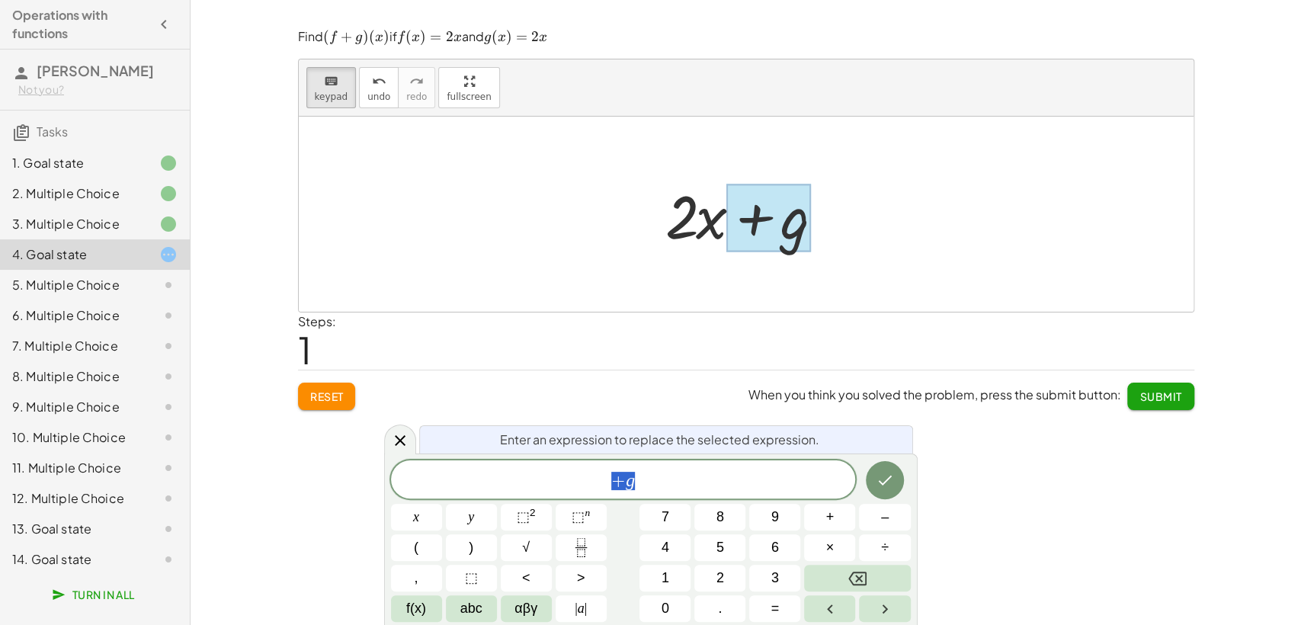 The image size is (1301, 625). I want to click on button: Reset, so click(327, 396).